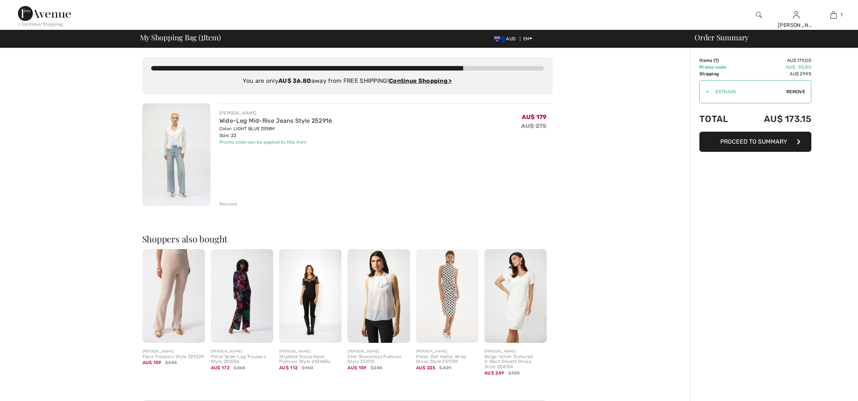  I want to click on img: 1ère Avenue, so click(44, 13).